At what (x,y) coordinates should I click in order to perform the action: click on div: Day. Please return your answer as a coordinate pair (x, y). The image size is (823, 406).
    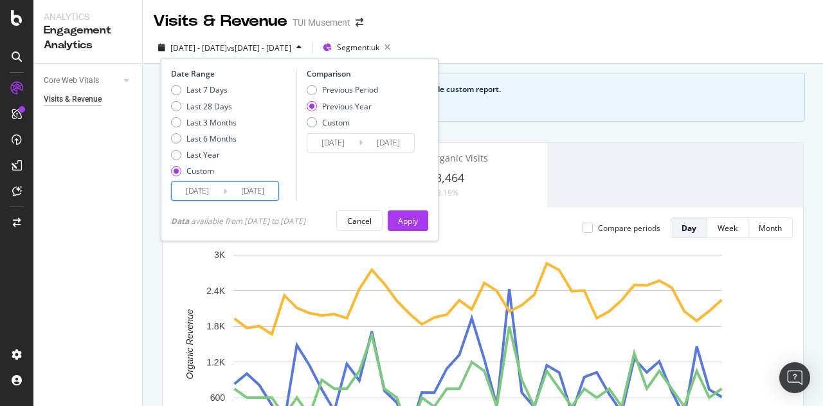
    Looking at the image, I should click on (689, 228).